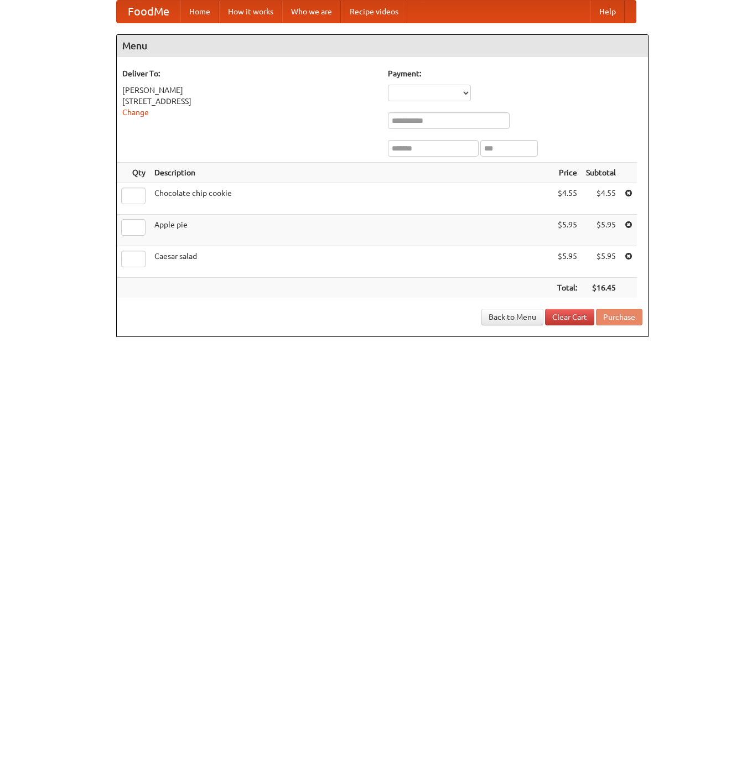 The width and height of the screenshot is (752, 783). Describe the element at coordinates (251, 12) in the screenshot. I see `a: How it works` at that location.